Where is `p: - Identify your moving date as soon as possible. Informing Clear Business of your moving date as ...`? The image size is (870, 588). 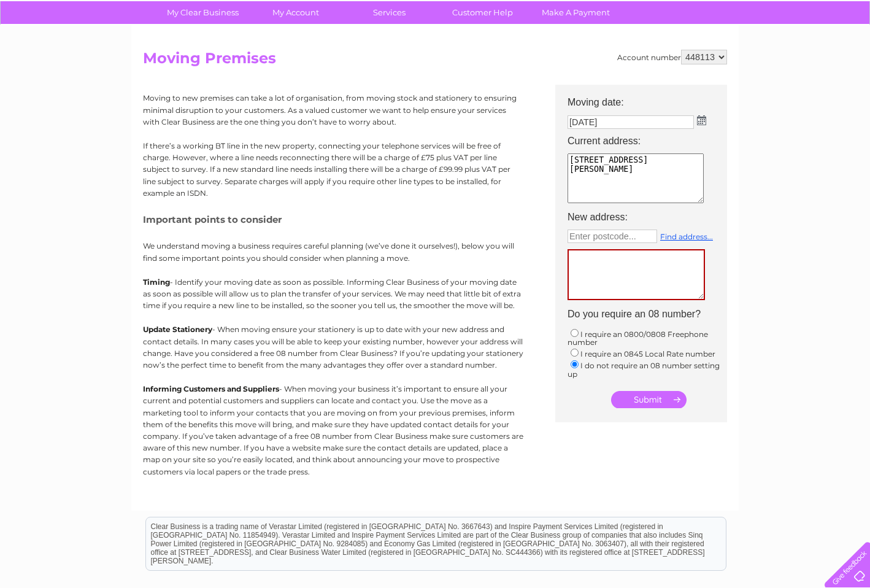 p: - Identify your moving date as soon as possible. Informing Clear Business of your moving date as ... is located at coordinates (333, 294).